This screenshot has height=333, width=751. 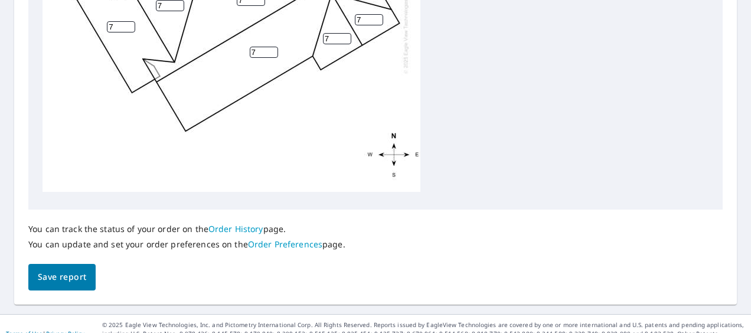 What do you see at coordinates (285, 244) in the screenshot?
I see `a: Order Preferences` at bounding box center [285, 244].